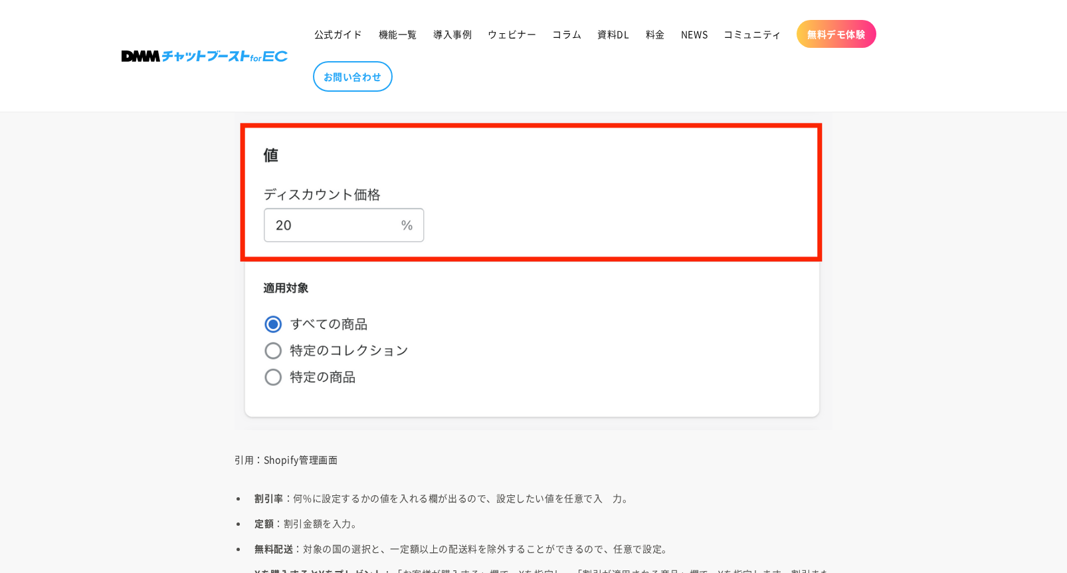 The width and height of the screenshot is (1067, 573). Describe the element at coordinates (836, 34) in the screenshot. I see `span: 無料デモ体験` at that location.